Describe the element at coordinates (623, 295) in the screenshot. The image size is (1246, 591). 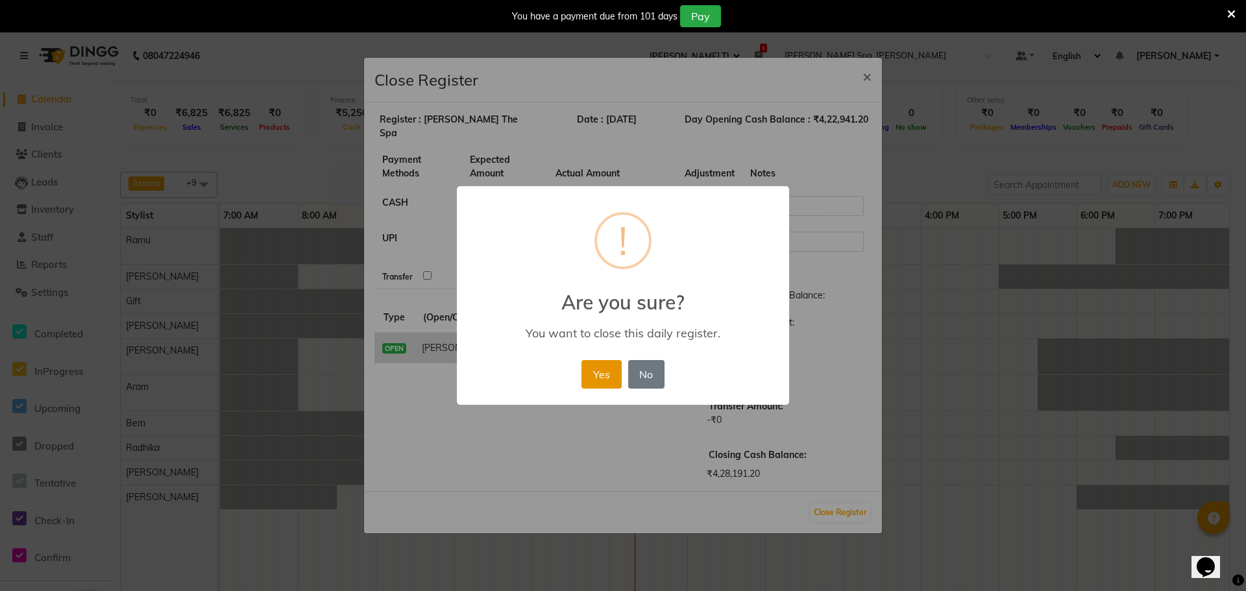
I see `h2: Are you sure?` at that location.